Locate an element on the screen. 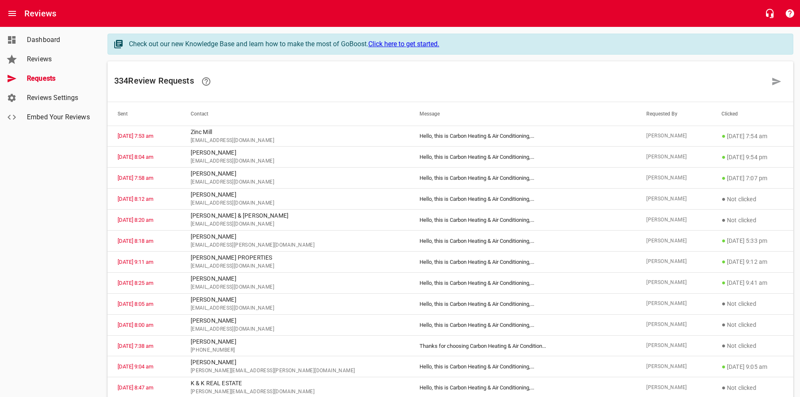  th: Contact is located at coordinates (295, 114).